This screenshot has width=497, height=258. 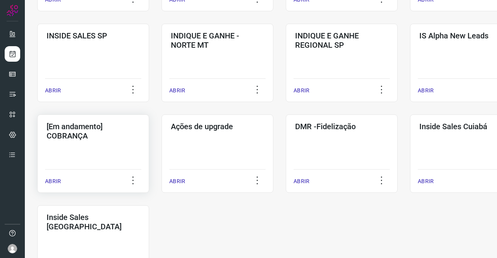 I want to click on h3: INDIQUE E GANHE REGIONAL SP, so click(x=342, y=40).